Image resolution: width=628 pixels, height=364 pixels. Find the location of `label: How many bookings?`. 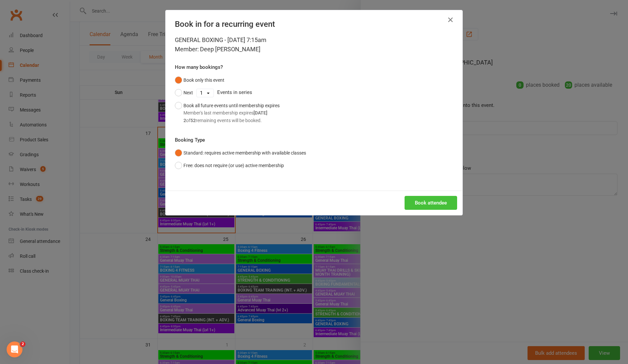

label: How many bookings? is located at coordinates (199, 67).